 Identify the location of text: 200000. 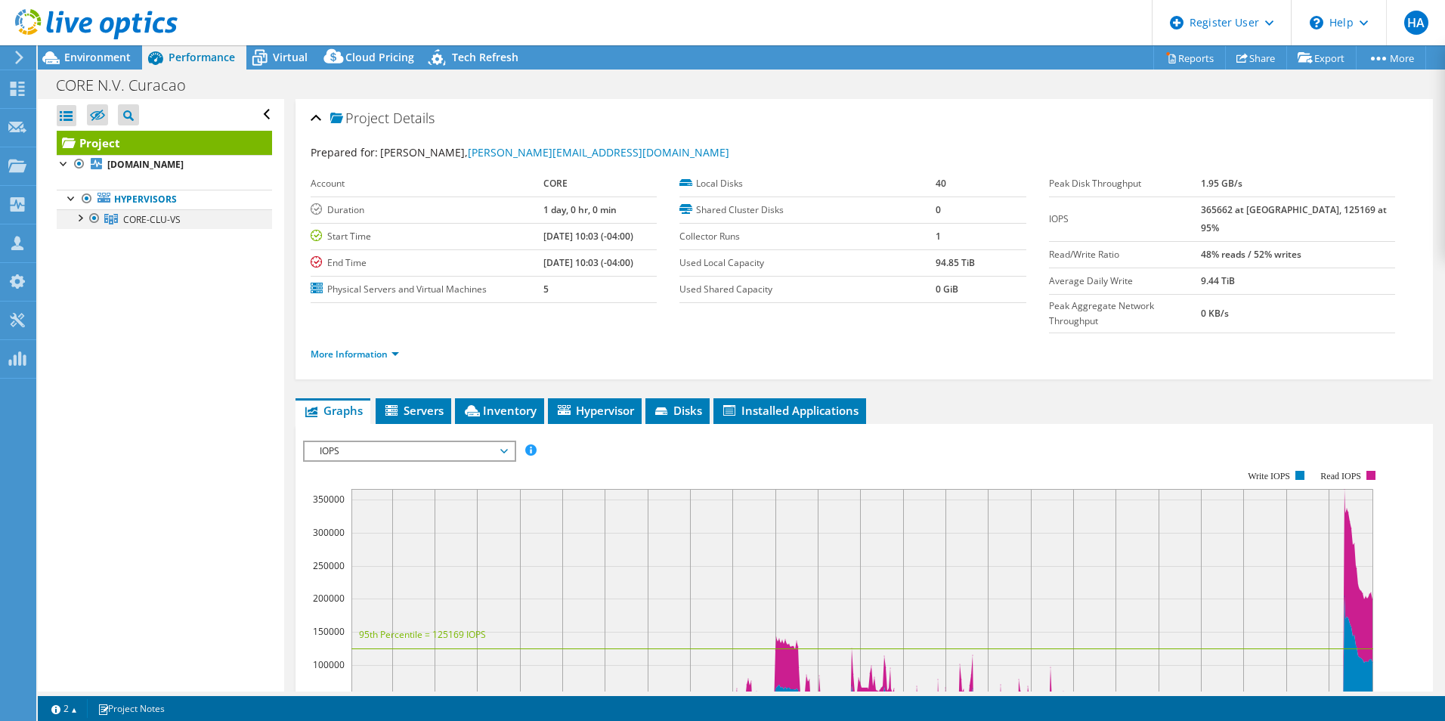
(329, 598).